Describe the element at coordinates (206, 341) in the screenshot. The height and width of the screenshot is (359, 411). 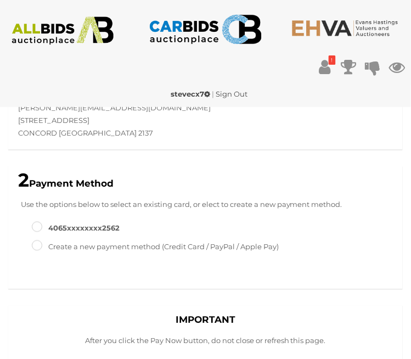
I see `p: After you click the Pay Now button, do not close or refresh this page.` at that location.